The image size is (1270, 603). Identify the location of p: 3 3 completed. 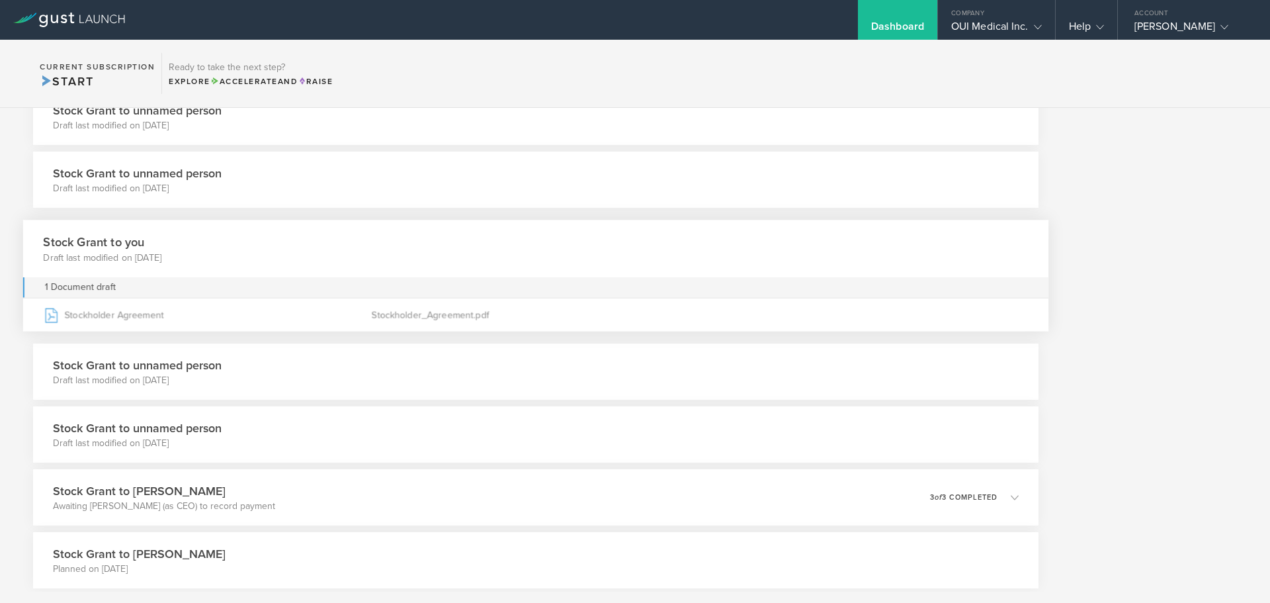
(964, 497).